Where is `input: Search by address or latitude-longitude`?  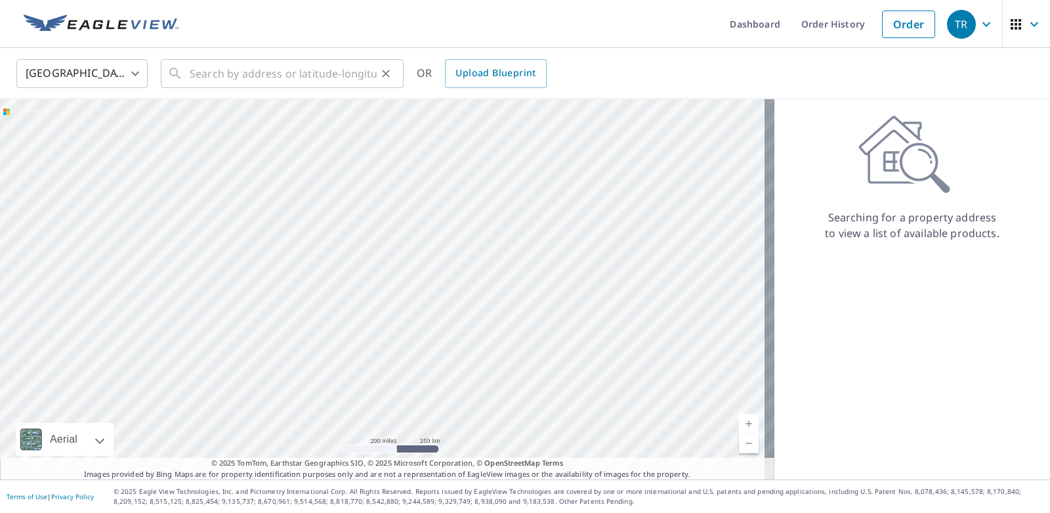 input: Search by address or latitude-longitude is located at coordinates (283, 74).